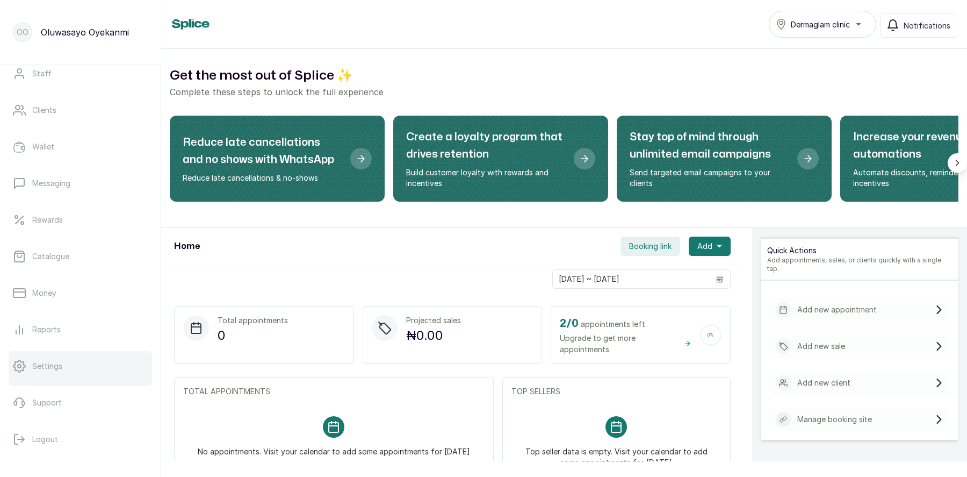 Image resolution: width=967 pixels, height=477 pixels. What do you see at coordinates (187, 246) in the screenshot?
I see `h1: Home` at bounding box center [187, 246].